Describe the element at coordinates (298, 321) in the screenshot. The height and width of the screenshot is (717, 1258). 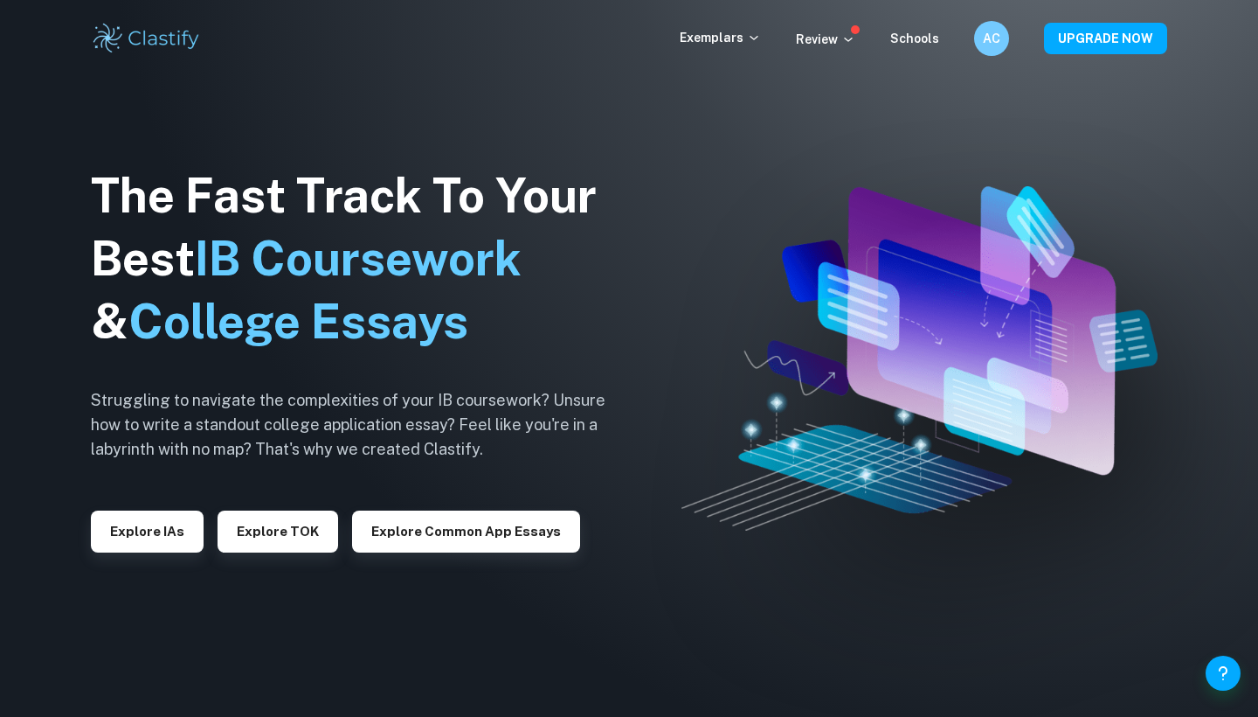
I see `span: College Essays` at that location.